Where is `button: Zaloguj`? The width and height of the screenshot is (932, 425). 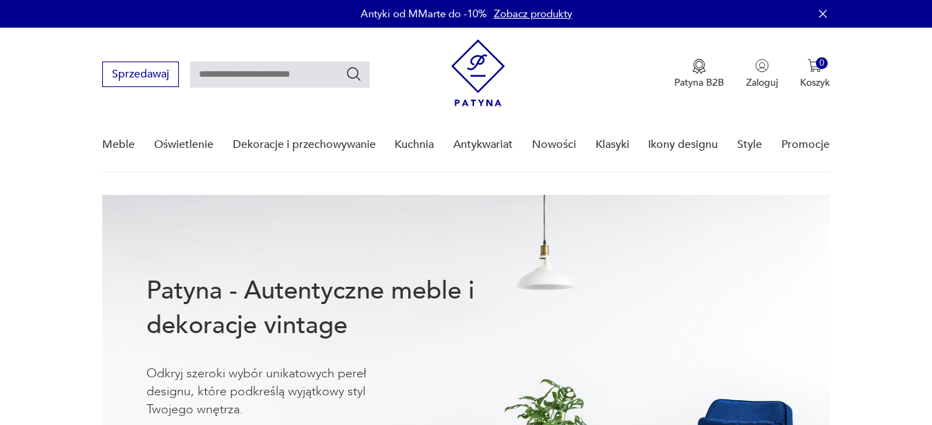
button: Zaloguj is located at coordinates (762, 74).